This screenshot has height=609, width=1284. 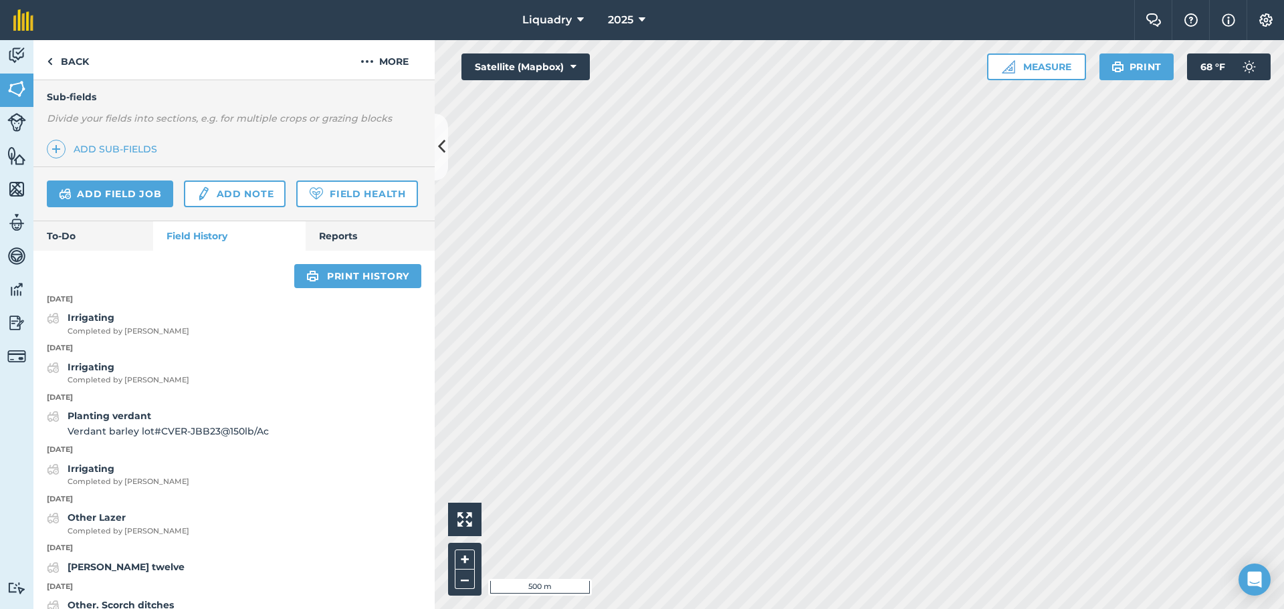 I want to click on a: Field History, so click(x=229, y=236).